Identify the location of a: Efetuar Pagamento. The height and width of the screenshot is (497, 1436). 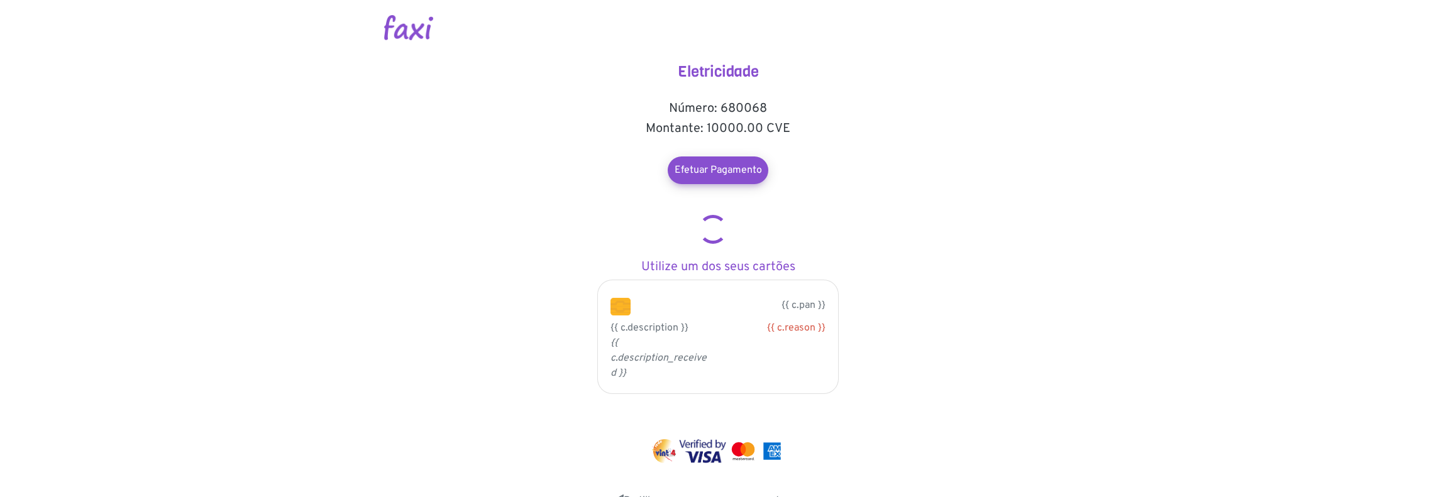
(718, 170).